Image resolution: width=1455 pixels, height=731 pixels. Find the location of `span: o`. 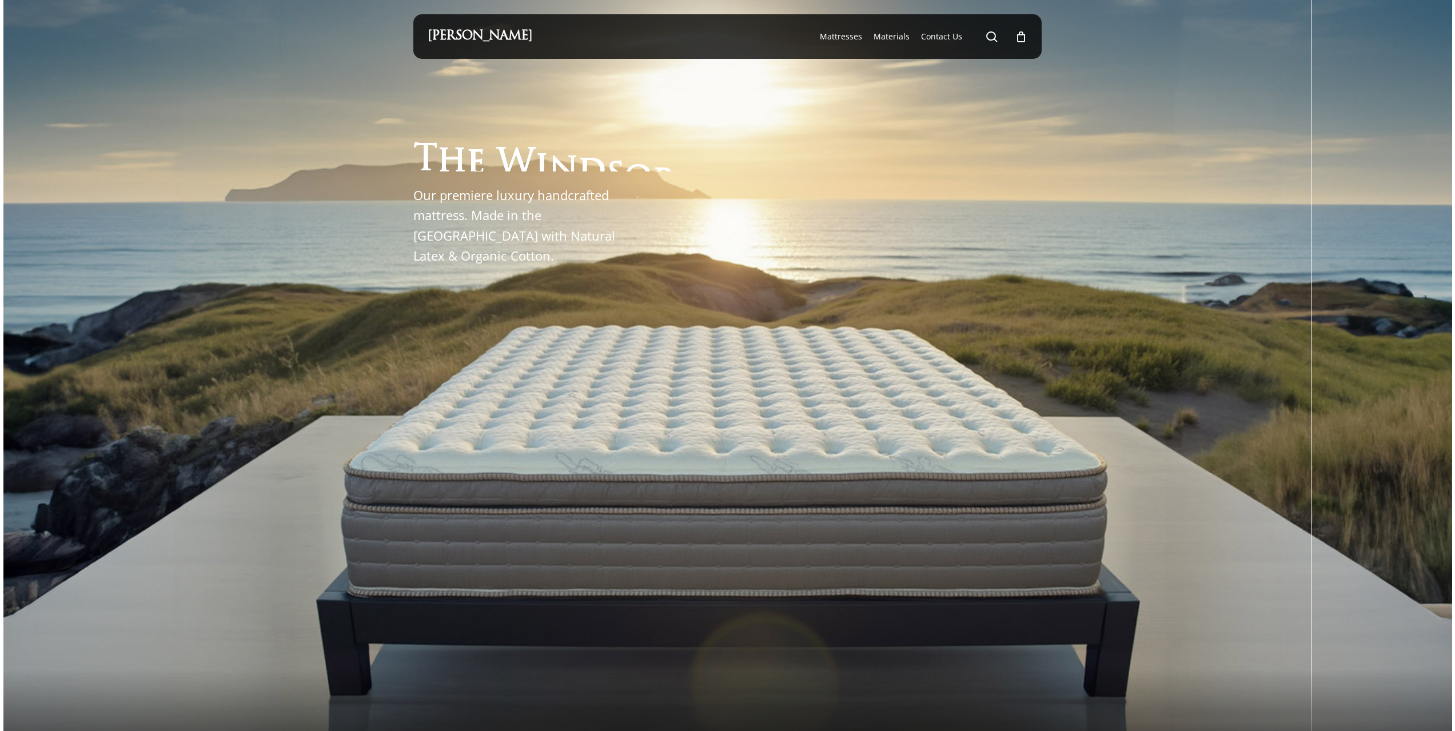

span: o is located at coordinates (638, 178).